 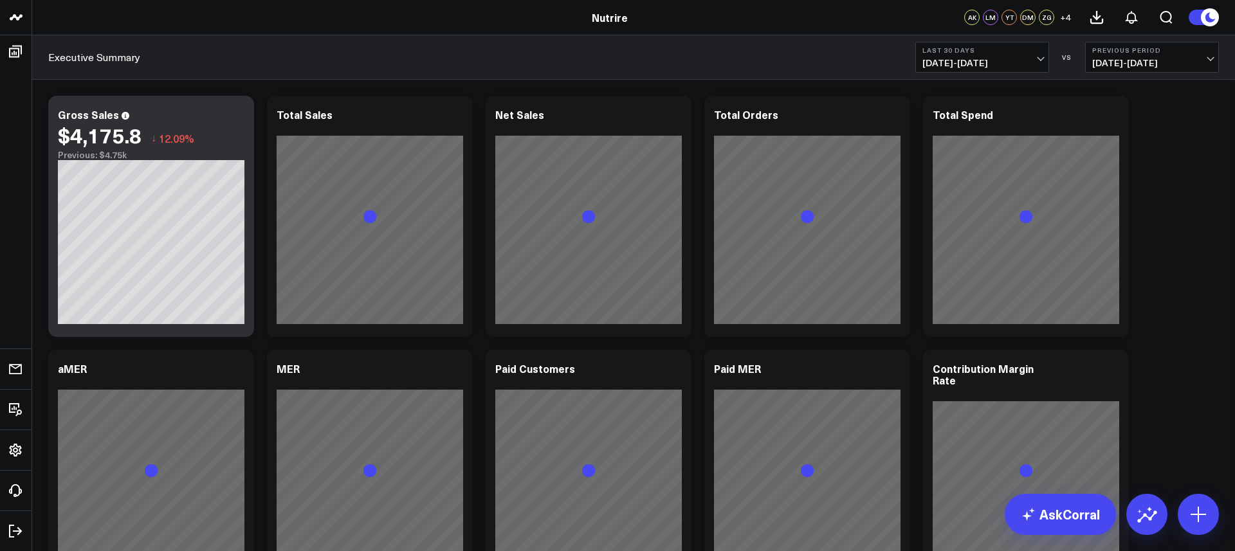 What do you see at coordinates (94, 57) in the screenshot?
I see `a: Executive Summary` at bounding box center [94, 57].